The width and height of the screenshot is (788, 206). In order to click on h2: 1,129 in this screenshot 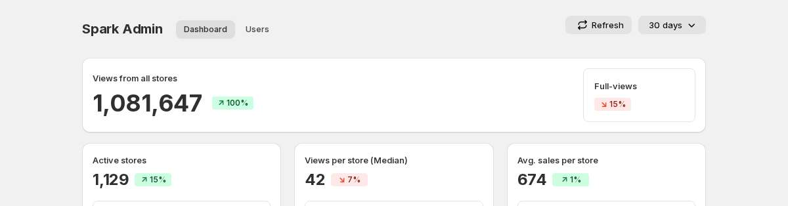, I will do `click(111, 180)`.